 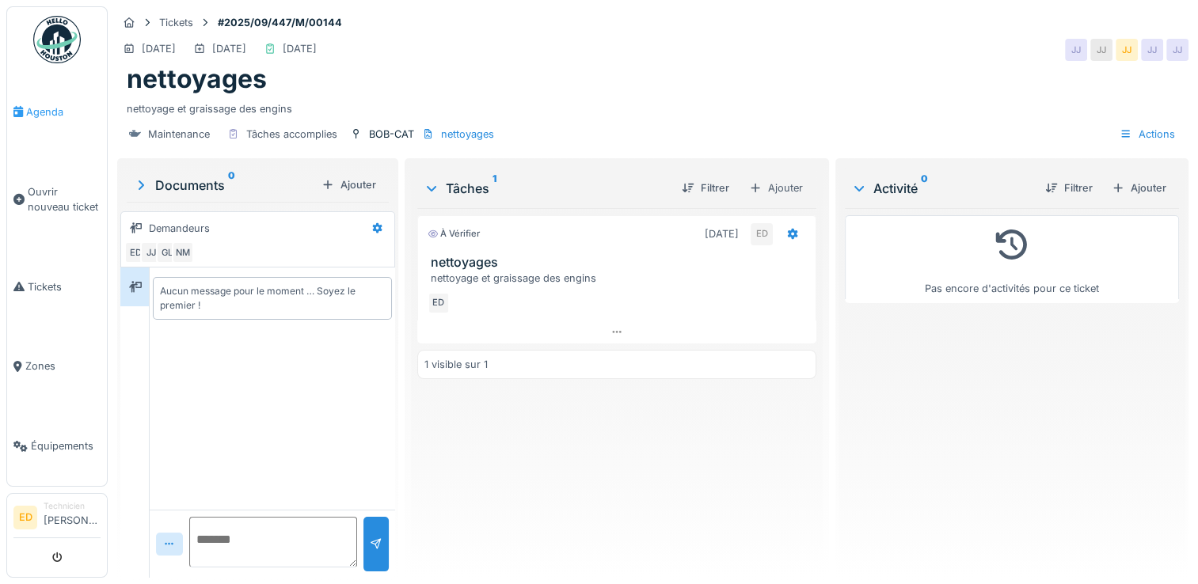 What do you see at coordinates (57, 287) in the screenshot?
I see `a: Tickets` at bounding box center [57, 287].